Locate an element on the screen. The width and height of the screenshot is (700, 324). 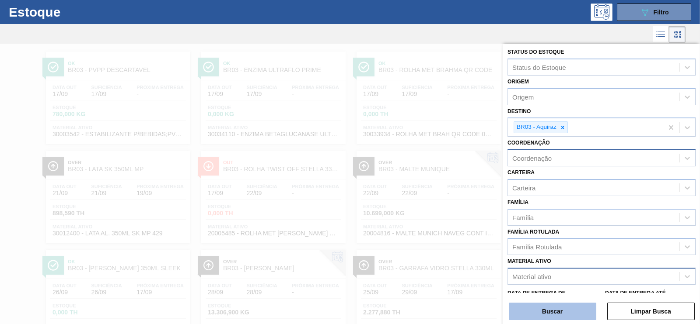
div: Visão em Cards is located at coordinates (677, 35).